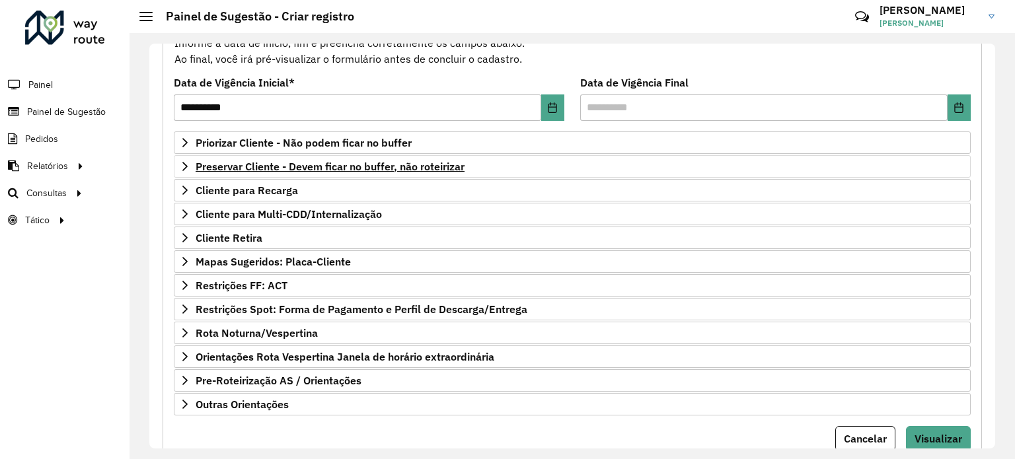 The width and height of the screenshot is (1015, 459). What do you see at coordinates (572, 405) in the screenshot?
I see `a: Outras Orientações` at bounding box center [572, 405].